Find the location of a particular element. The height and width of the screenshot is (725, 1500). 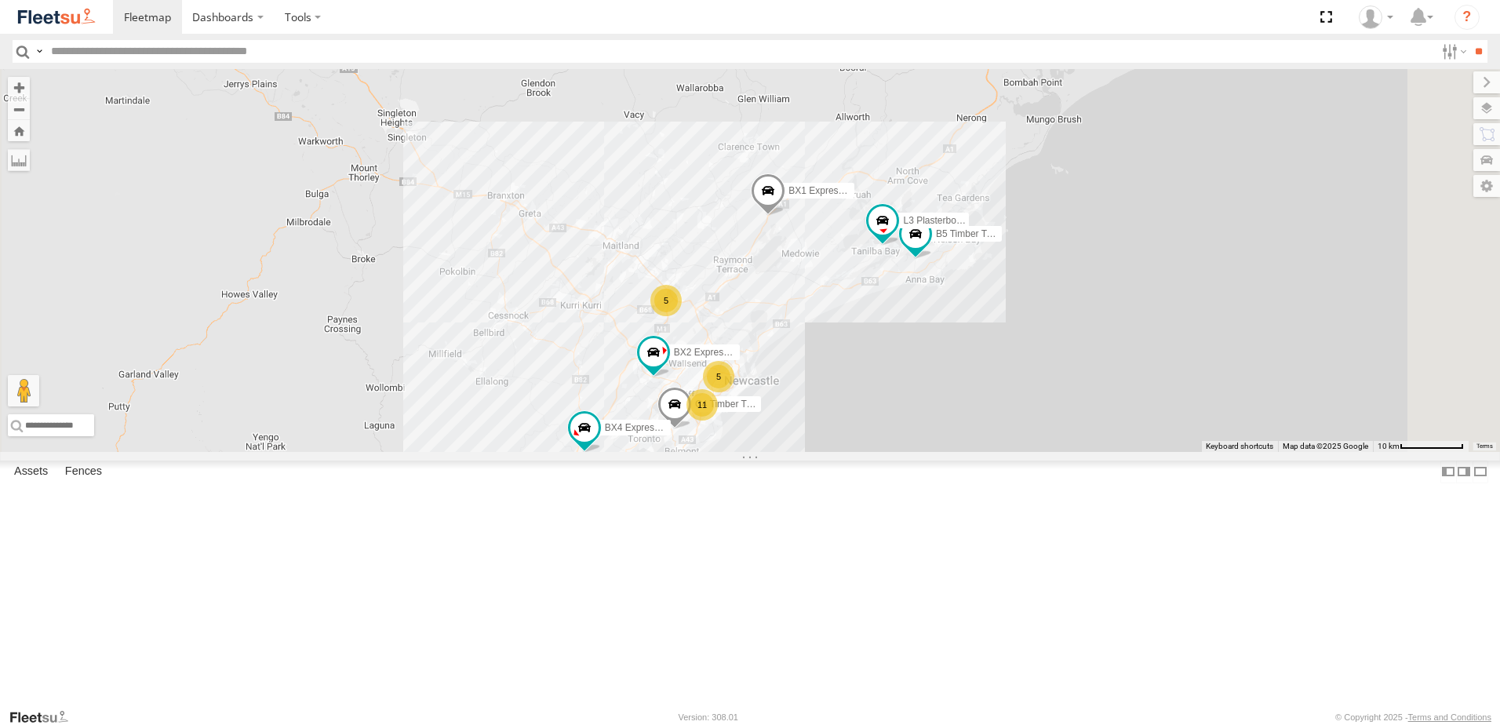

span: 10 km is located at coordinates (1388, 446).